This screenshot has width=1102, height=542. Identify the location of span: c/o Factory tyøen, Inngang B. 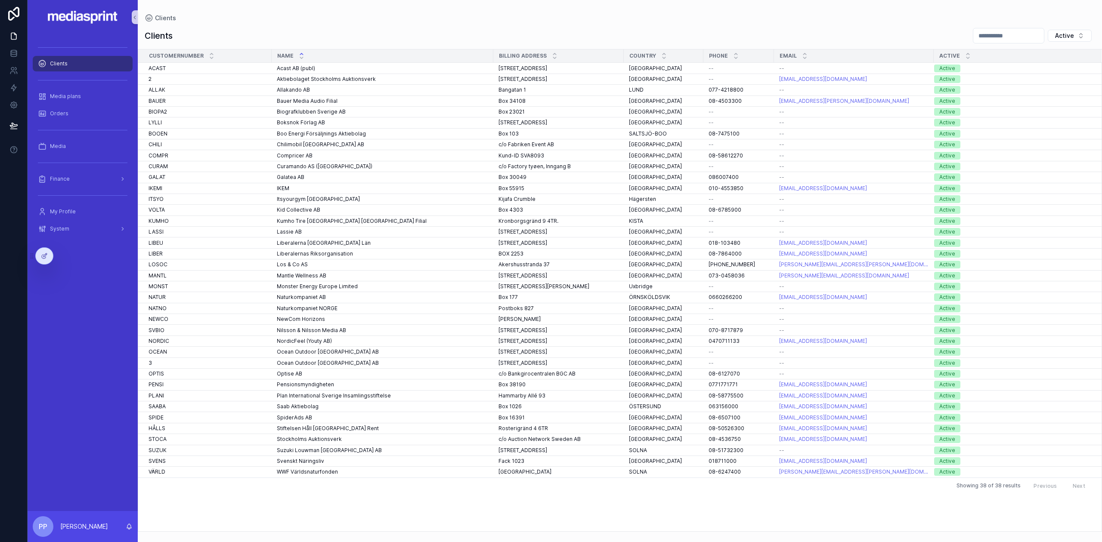
(535, 167).